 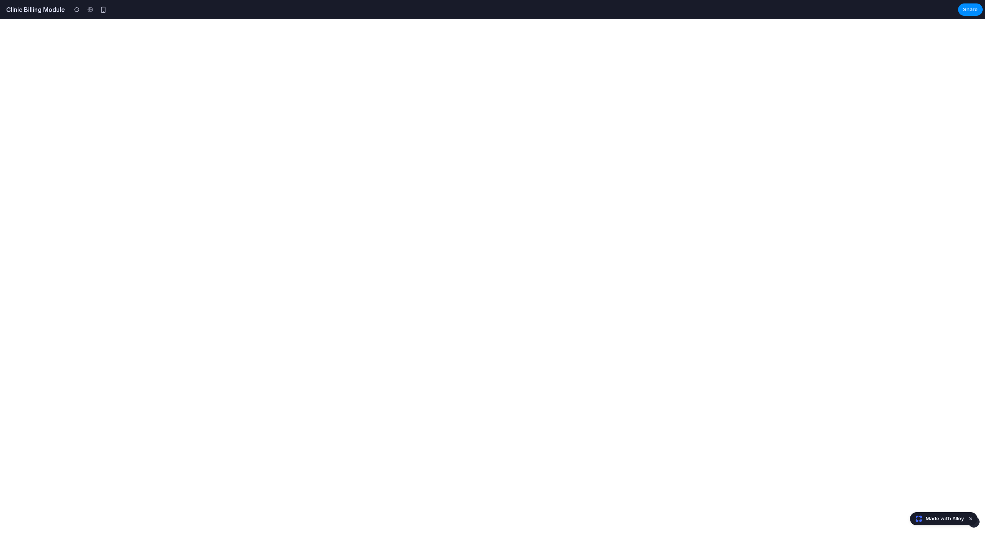 What do you see at coordinates (970, 10) in the screenshot?
I see `span: Share` at bounding box center [970, 10].